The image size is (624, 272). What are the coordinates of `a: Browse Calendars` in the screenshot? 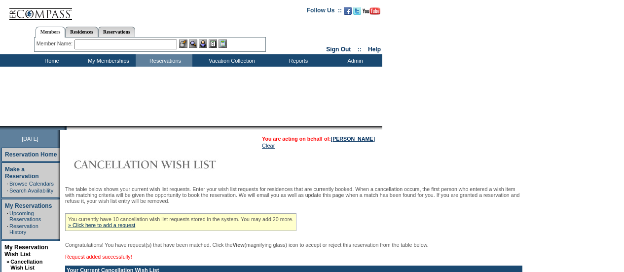 It's located at (32, 184).